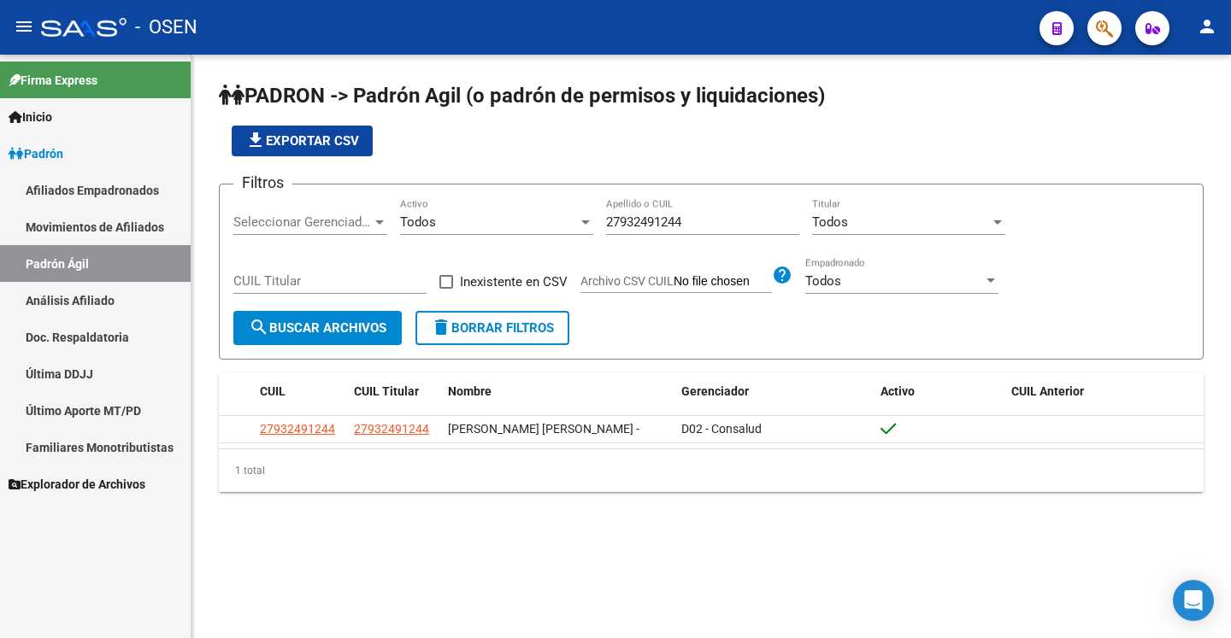  I want to click on mat-icon: person, so click(1207, 26).